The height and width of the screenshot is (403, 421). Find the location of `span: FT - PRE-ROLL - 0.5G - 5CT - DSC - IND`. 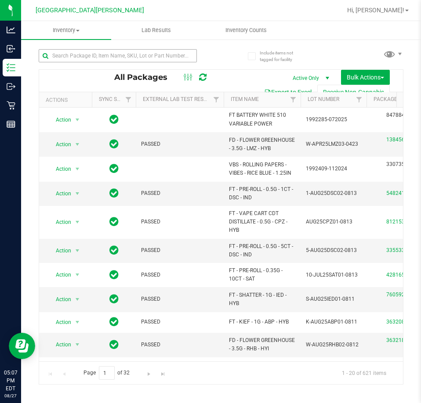

span: FT - PRE-ROLL - 0.5G - 5CT - DSC - IND is located at coordinates (262, 251).